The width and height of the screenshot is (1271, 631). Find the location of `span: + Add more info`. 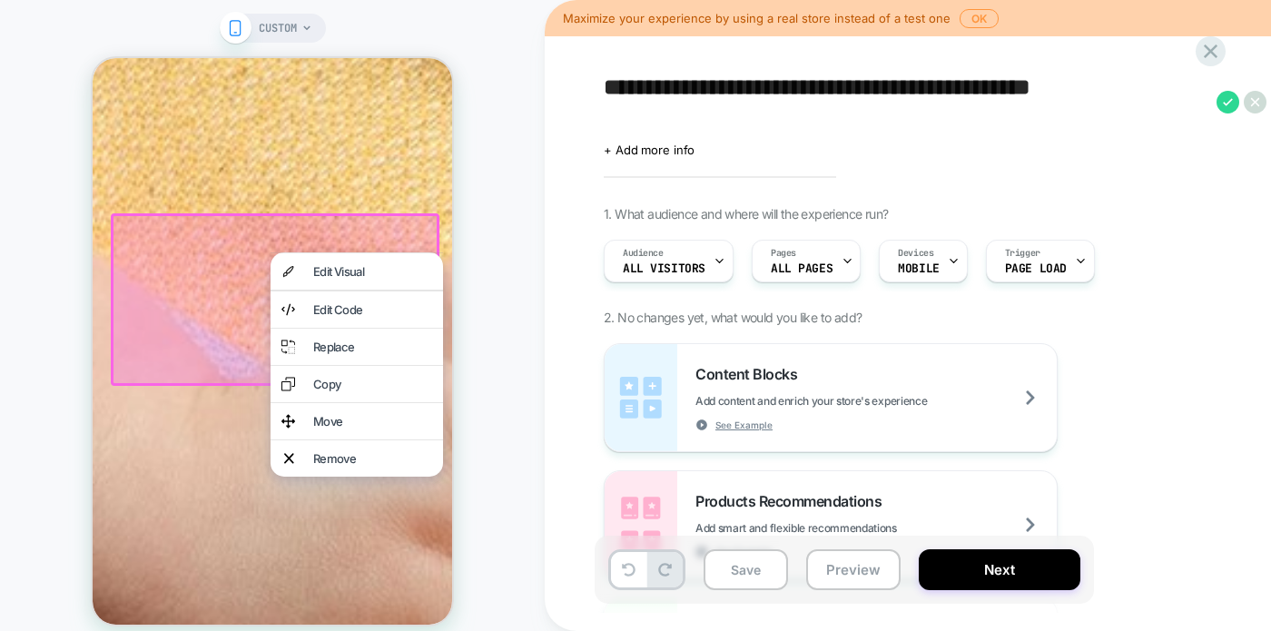

span: + Add more info is located at coordinates (649, 150).